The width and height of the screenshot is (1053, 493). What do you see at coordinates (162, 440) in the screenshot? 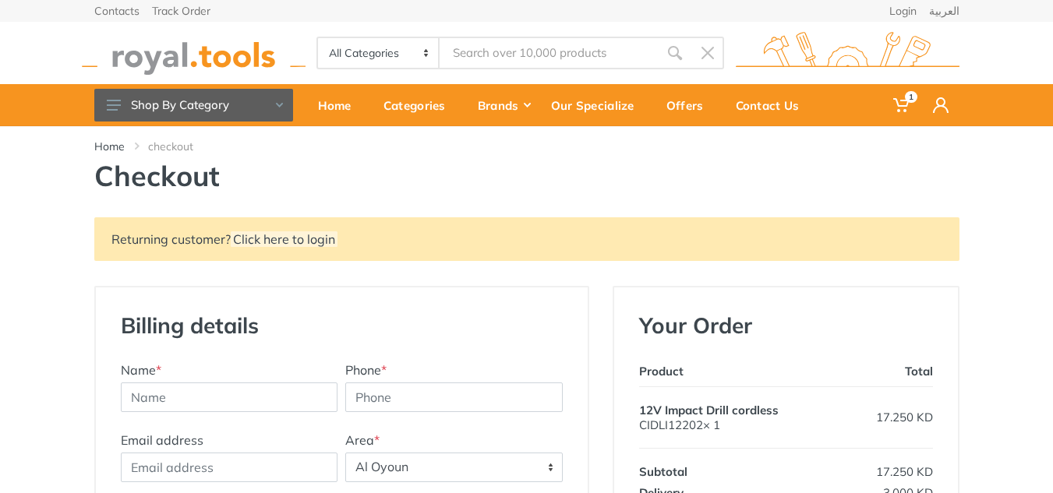
I see `label: Email address` at bounding box center [162, 440].